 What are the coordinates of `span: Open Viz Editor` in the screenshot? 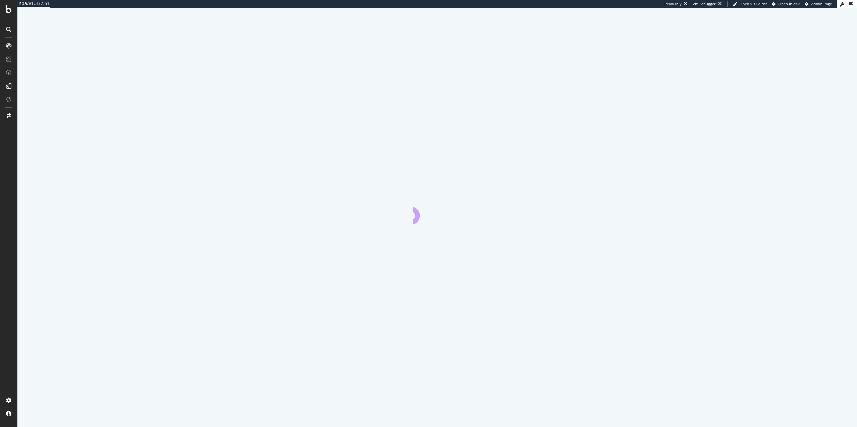 It's located at (753, 4).